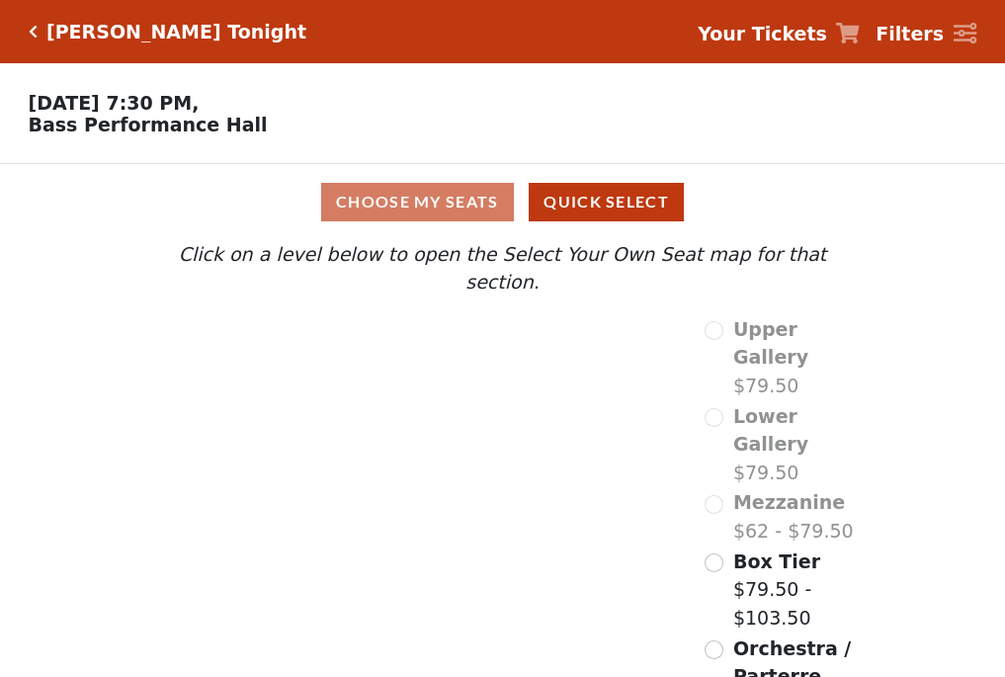 The image size is (1005, 677). What do you see at coordinates (762, 34) in the screenshot?
I see `strong: Your Tickets` at bounding box center [762, 34].